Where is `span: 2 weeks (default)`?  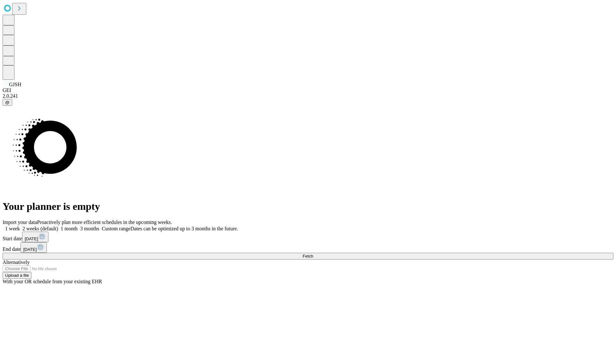
span: 2 weeks (default) is located at coordinates (40, 229).